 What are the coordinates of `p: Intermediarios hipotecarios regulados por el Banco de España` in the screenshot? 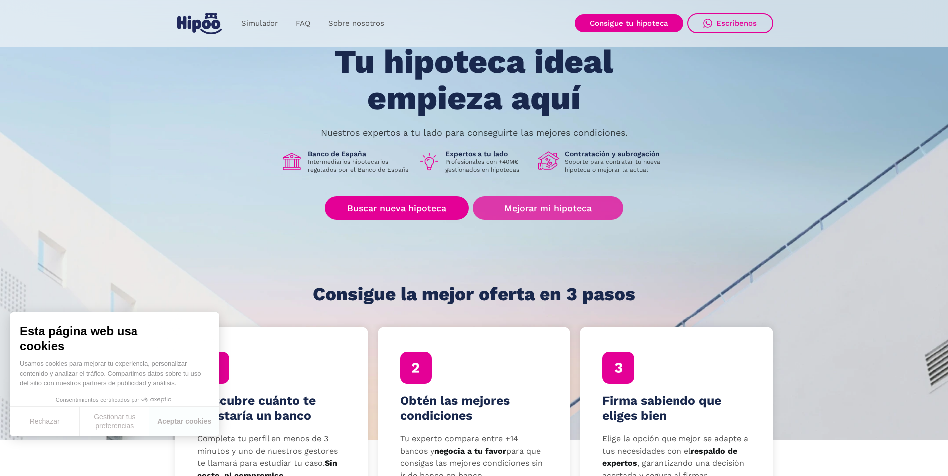 It's located at (359, 166).